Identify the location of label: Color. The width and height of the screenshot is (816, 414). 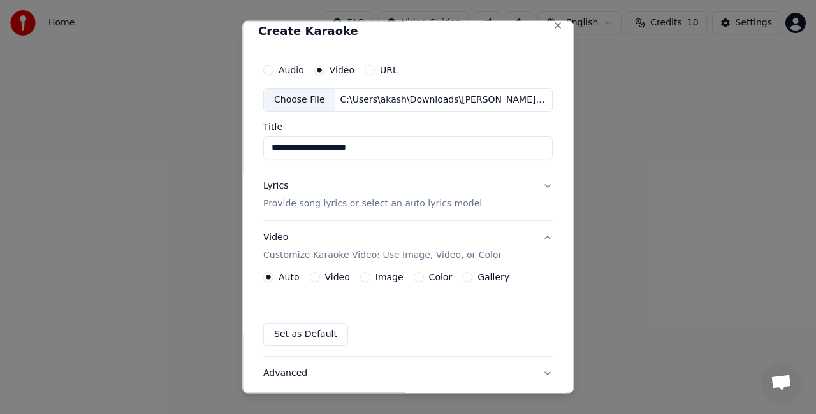
(441, 277).